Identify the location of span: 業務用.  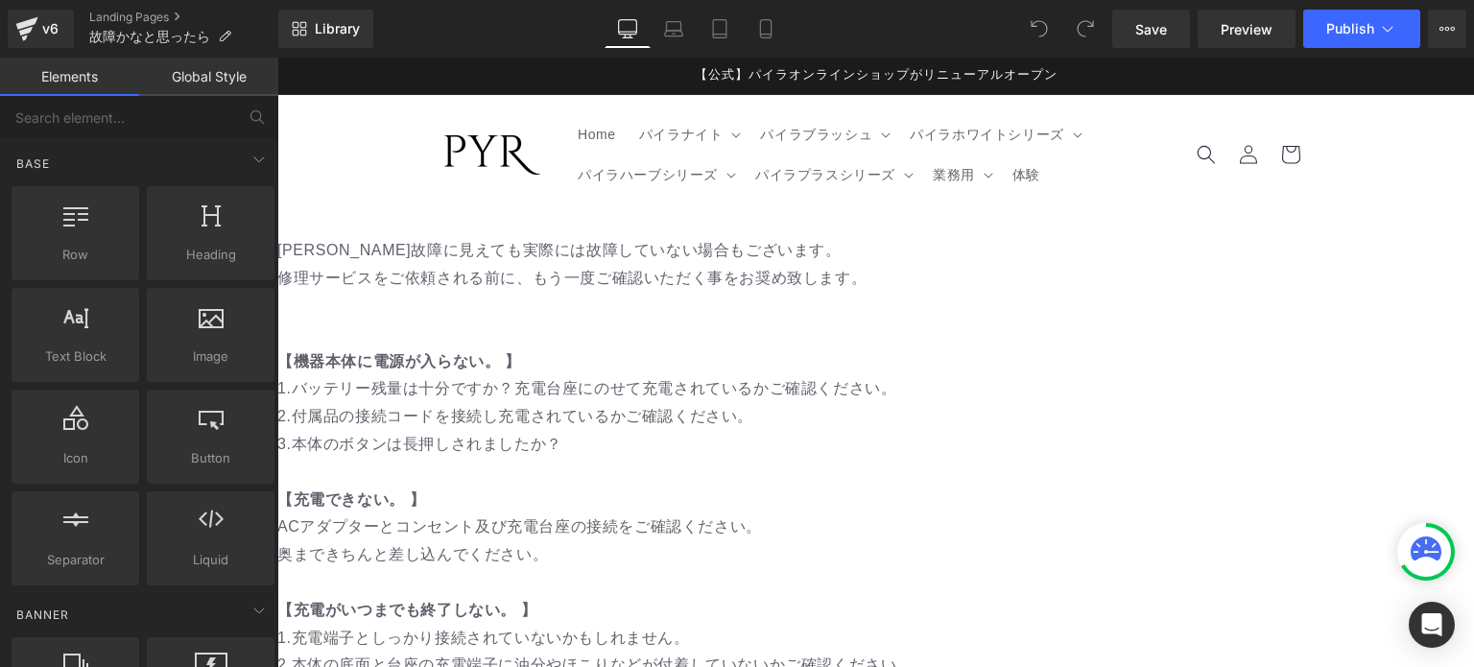
(676, 117).